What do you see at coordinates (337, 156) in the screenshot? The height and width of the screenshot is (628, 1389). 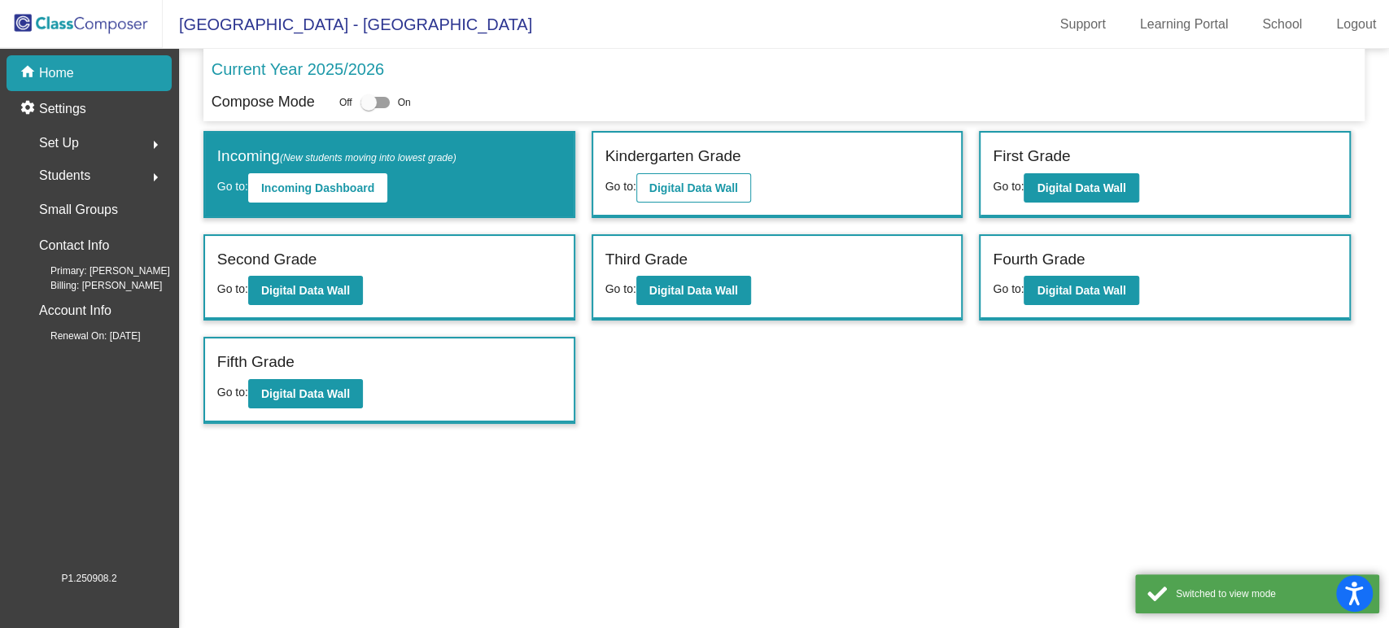 I see `label: Incoming` at bounding box center [337, 156].